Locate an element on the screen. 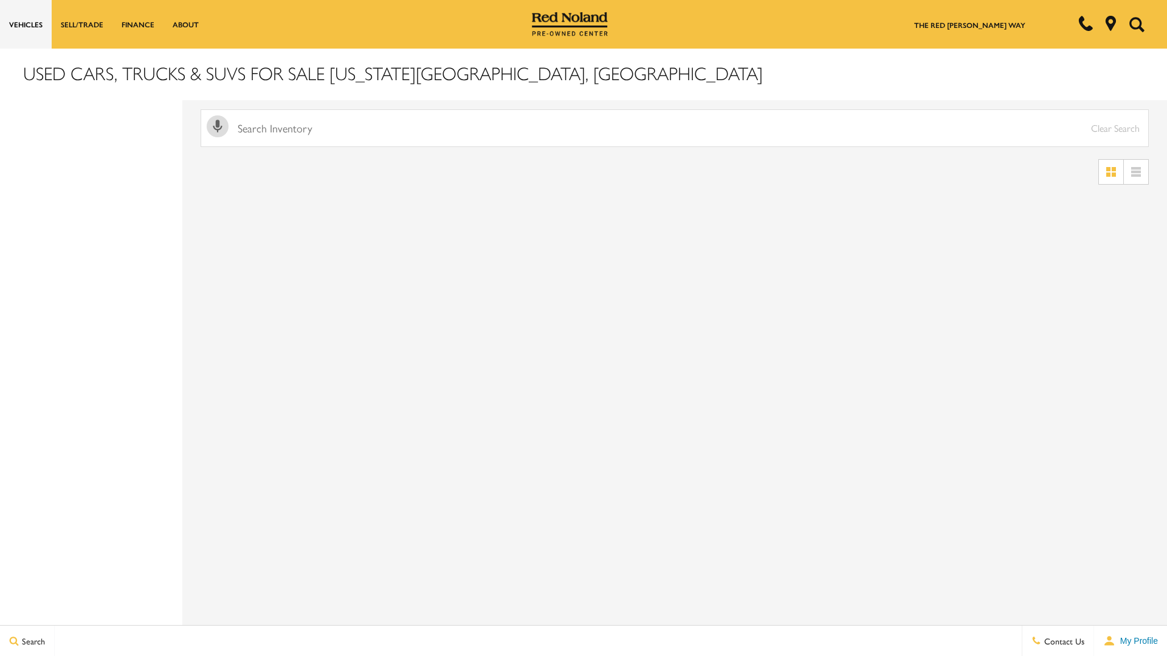 The height and width of the screenshot is (656, 1167). input: Search Inventory is located at coordinates (675, 128).